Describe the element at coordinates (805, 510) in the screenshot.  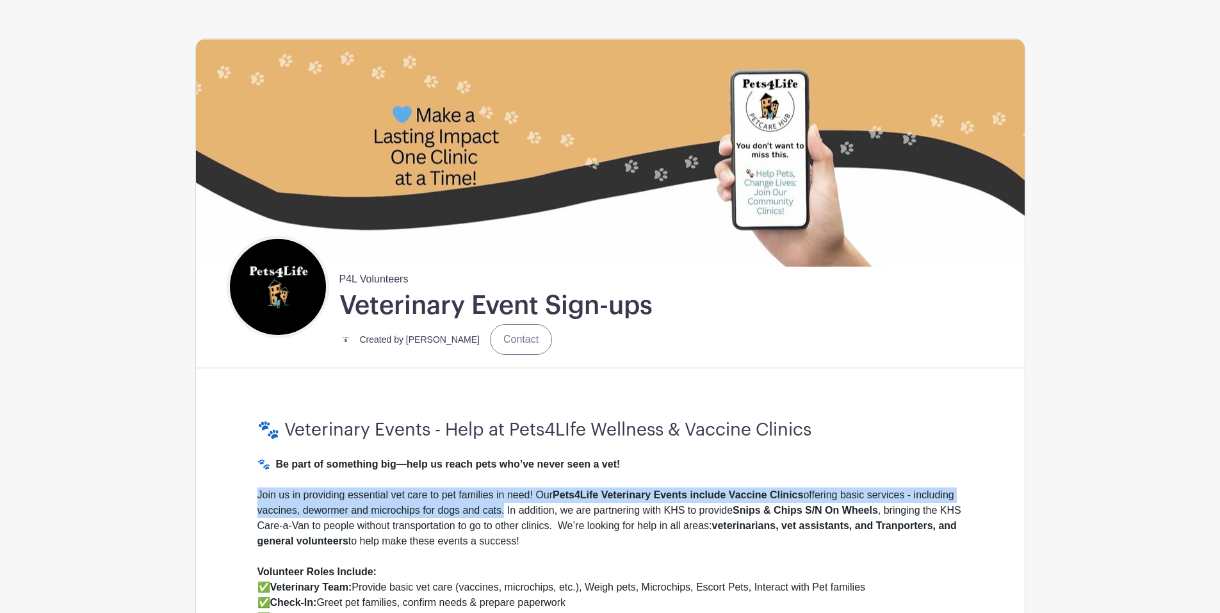
I see `strong: Snips & Chips S/N On Wheels` at that location.